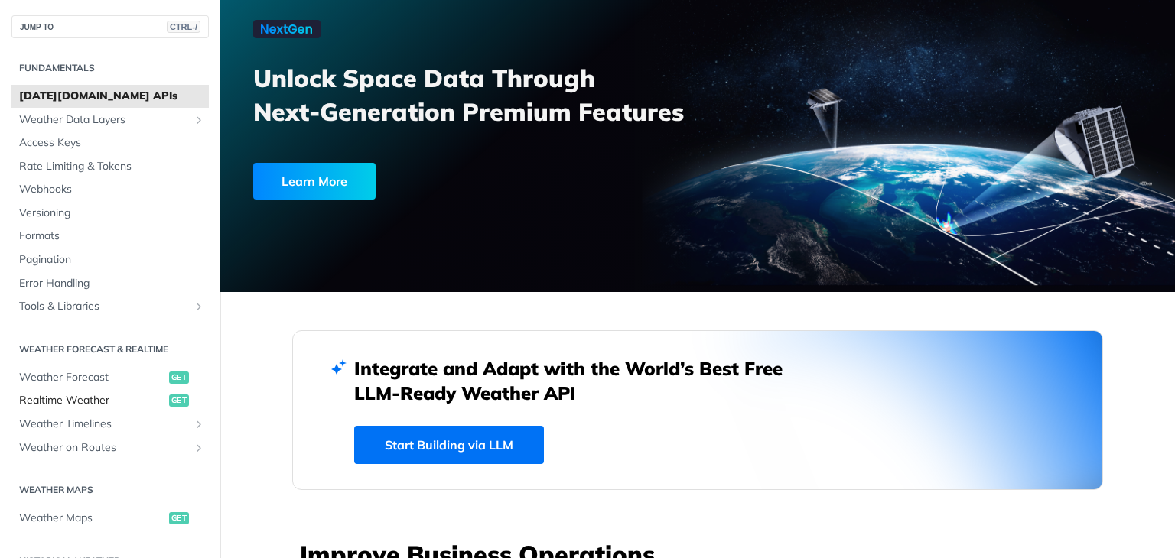 This screenshot has width=1175, height=558. I want to click on a: Start Building via LLM, so click(449, 445).